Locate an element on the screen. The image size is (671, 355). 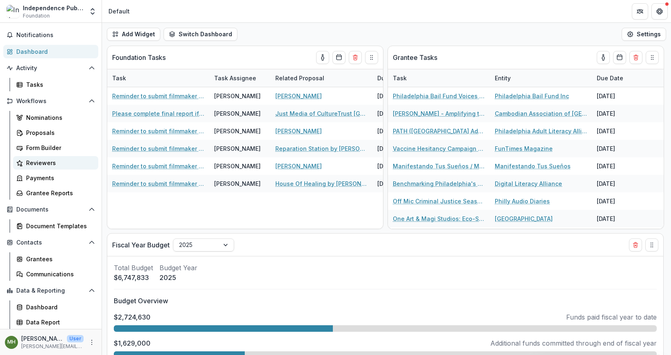
a: Please complete final report if not renewing. is located at coordinates (158, 113).